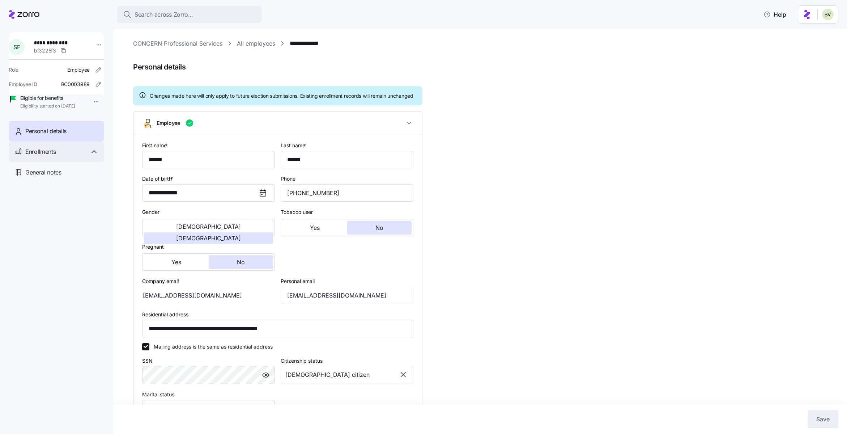  I want to click on label: Gender, so click(151, 212).